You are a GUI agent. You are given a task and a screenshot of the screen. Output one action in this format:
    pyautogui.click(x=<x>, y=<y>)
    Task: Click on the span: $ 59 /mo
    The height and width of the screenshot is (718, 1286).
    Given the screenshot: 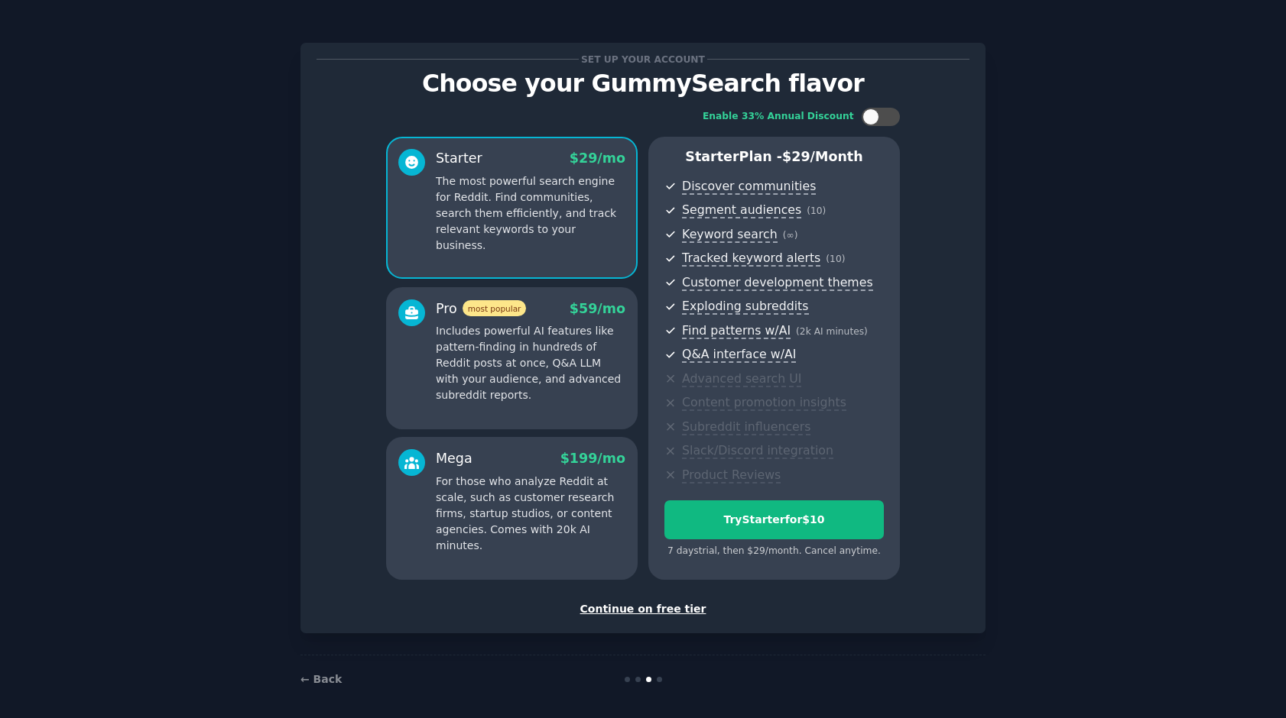 What is the action you would take?
    pyautogui.click(x=597, y=309)
    